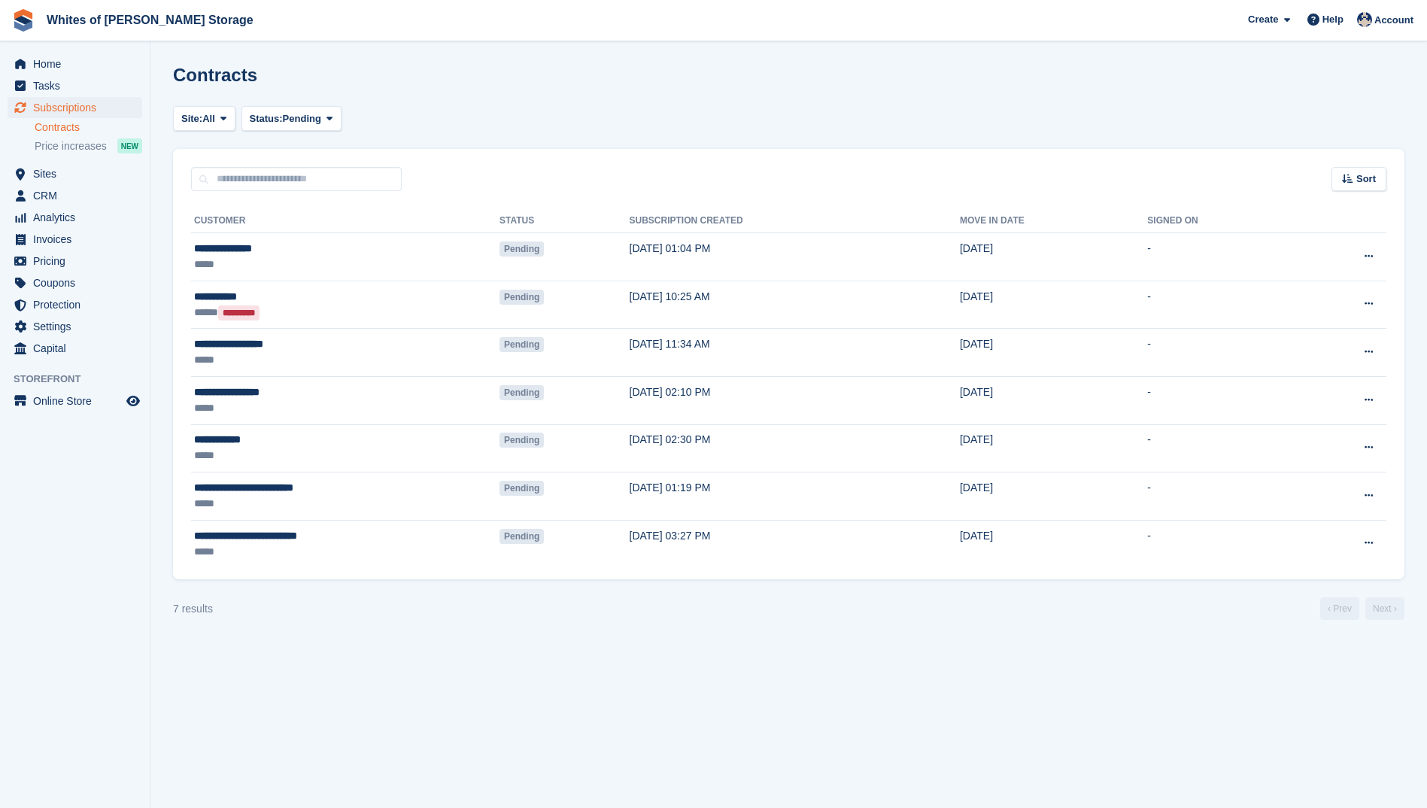 The image size is (1427, 808). What do you see at coordinates (78, 217) in the screenshot?
I see `span: Analytics` at bounding box center [78, 217].